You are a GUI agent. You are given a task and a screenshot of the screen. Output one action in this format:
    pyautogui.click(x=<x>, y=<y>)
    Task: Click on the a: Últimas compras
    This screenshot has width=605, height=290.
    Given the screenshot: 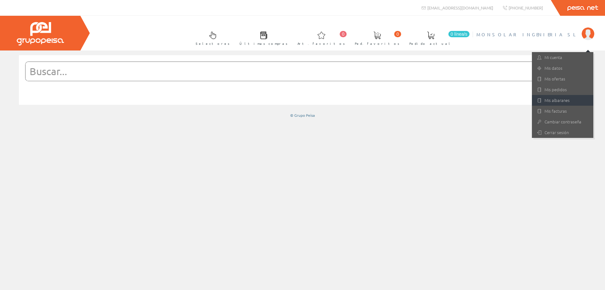 What is the action you would take?
    pyautogui.click(x=262, y=38)
    